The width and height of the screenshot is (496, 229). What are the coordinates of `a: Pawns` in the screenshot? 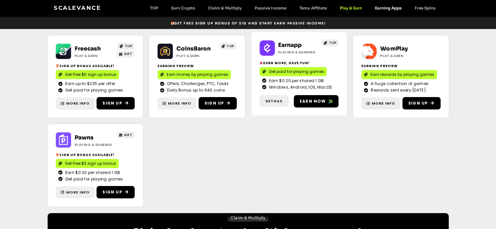 It's located at (84, 138).